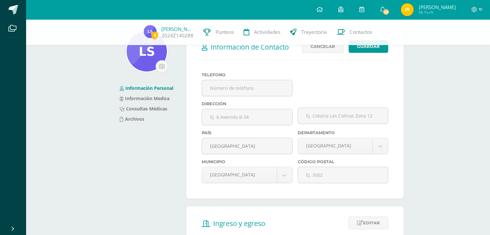 This screenshot has height=235, width=490. What do you see at coordinates (309, 32) in the screenshot?
I see `a: Trayectoria` at bounding box center [309, 32].